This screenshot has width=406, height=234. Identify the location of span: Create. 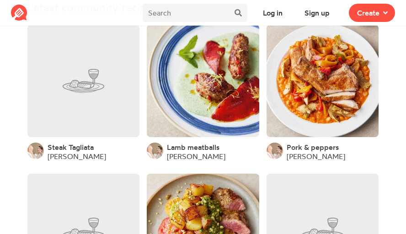
(368, 13).